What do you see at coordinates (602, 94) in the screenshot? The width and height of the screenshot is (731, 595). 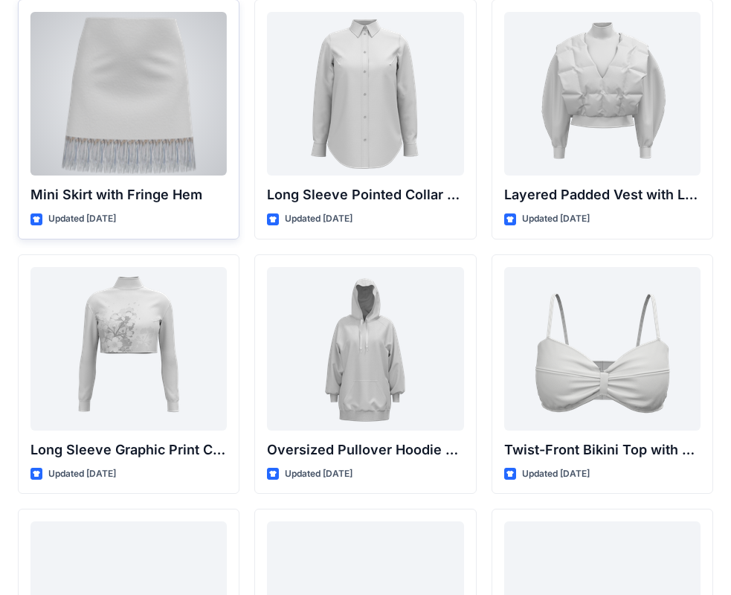 I see `a: Layered Padded Vest with Long Sleeve Top` at bounding box center [602, 94].